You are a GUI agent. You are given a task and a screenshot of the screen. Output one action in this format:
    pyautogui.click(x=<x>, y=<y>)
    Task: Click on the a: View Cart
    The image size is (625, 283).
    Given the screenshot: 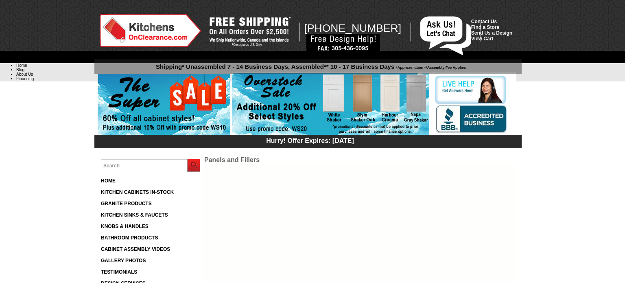 What is the action you would take?
    pyautogui.click(x=482, y=39)
    